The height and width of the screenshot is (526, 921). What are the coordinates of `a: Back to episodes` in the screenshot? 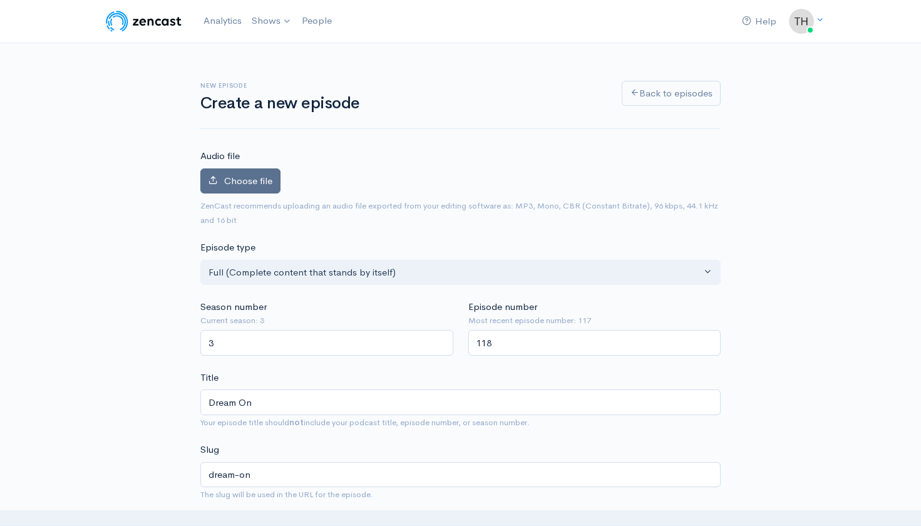 It's located at (671, 93).